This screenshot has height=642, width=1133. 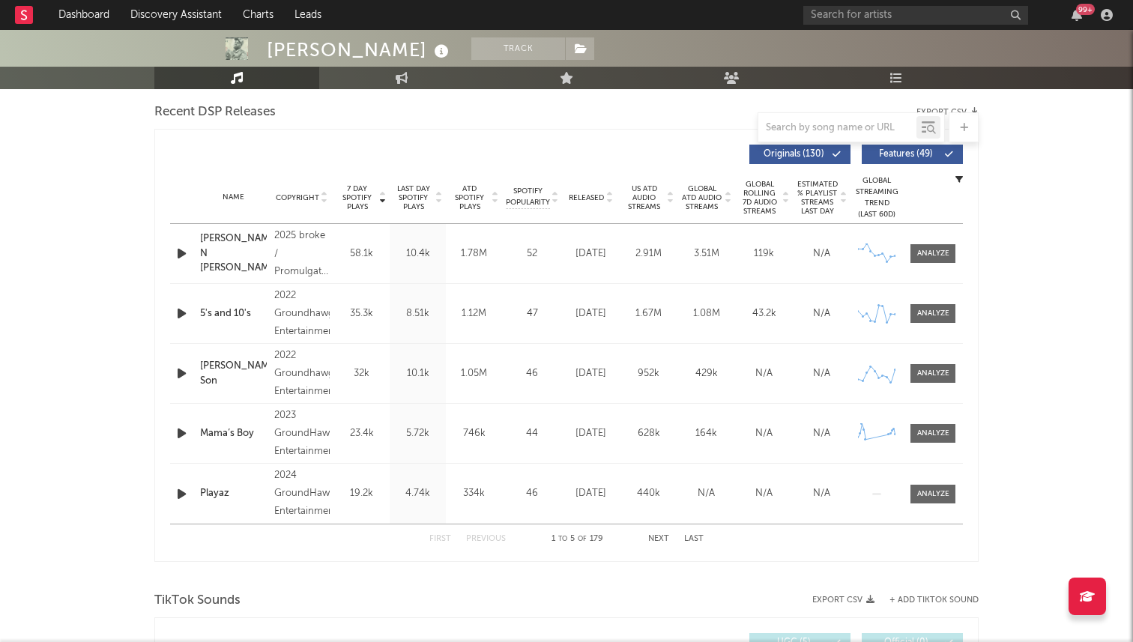 I want to click on div: 44, so click(x=532, y=434).